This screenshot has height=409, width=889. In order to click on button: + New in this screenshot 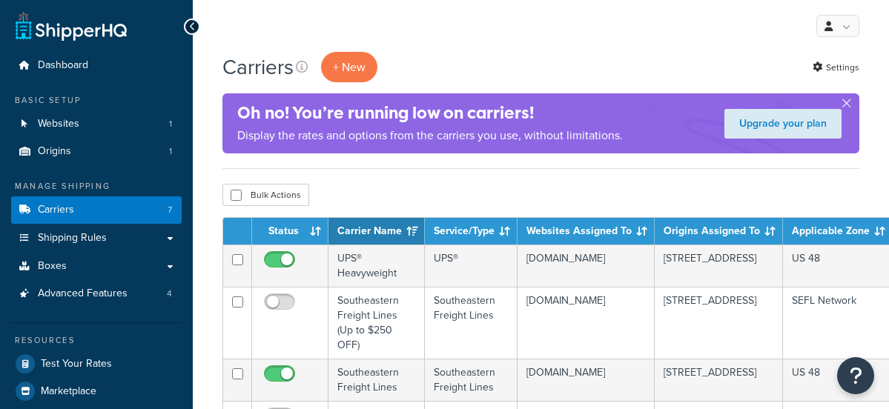, I will do `click(349, 67)`.